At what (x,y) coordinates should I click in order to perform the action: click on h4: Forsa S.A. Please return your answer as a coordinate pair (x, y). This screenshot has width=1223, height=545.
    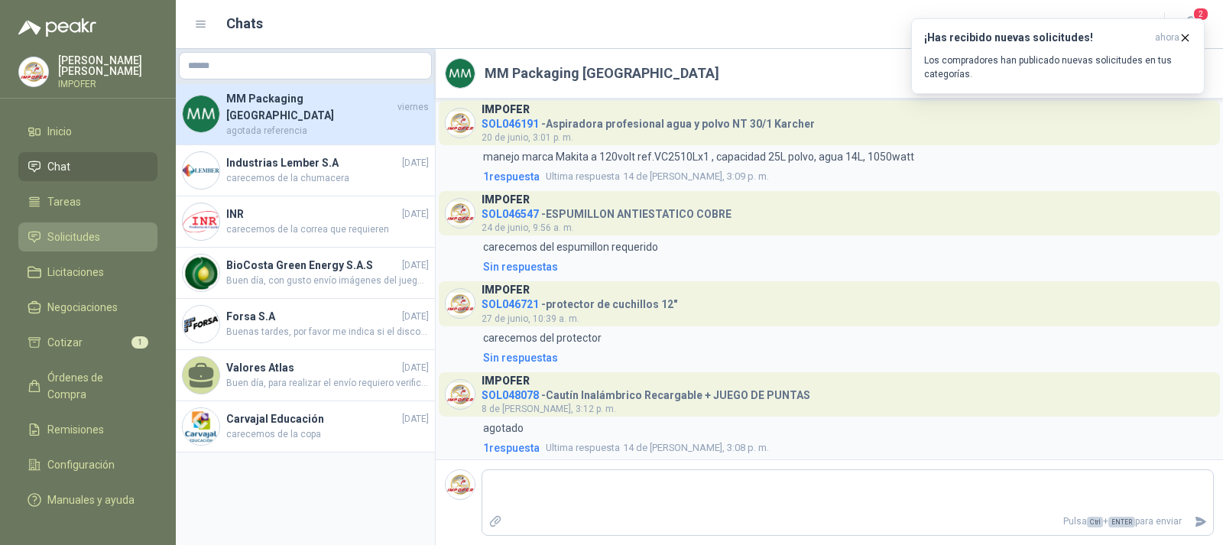
    Looking at the image, I should click on (313, 316).